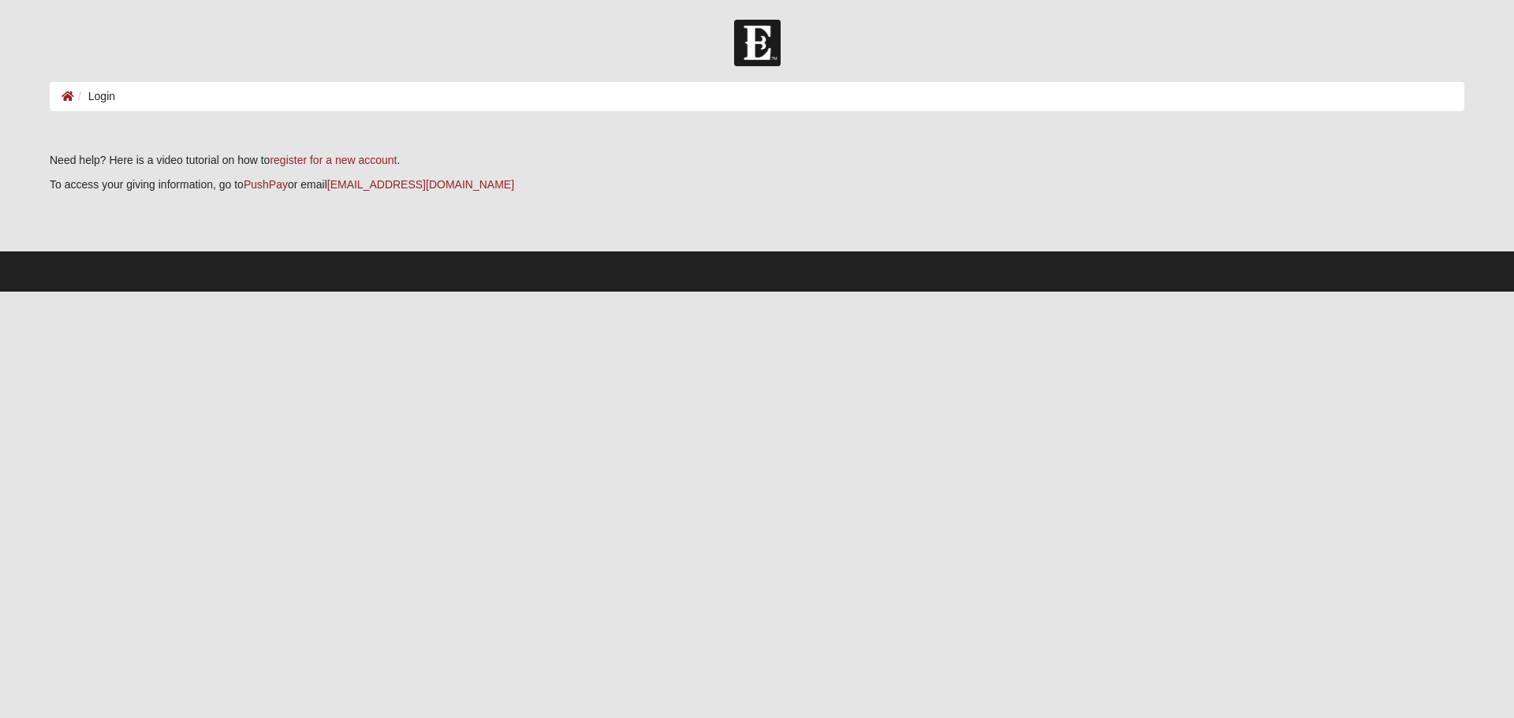 This screenshot has height=718, width=1514. Describe the element at coordinates (95, 96) in the screenshot. I see `li: Login` at that location.